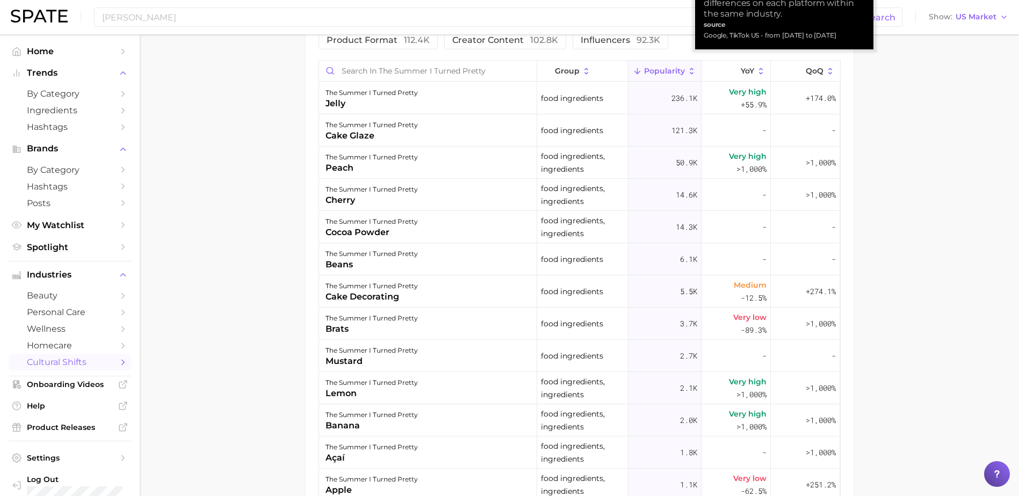  What do you see at coordinates (579, 420) in the screenshot?
I see `button: the summer i turned prettybananafood ingredients, ingredients2.0kVery high>1,000%>1,000%` at bounding box center [579, 420].